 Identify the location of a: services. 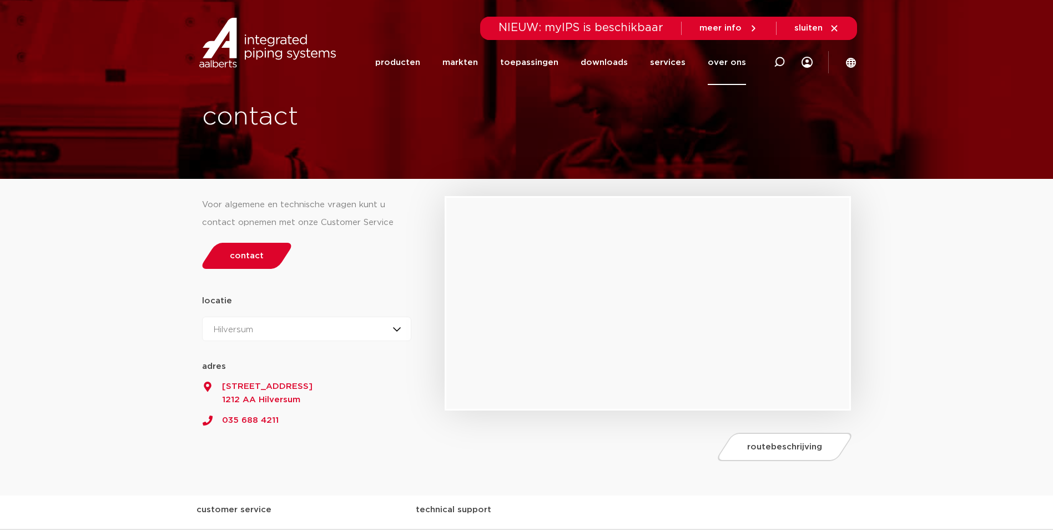
(668, 62).